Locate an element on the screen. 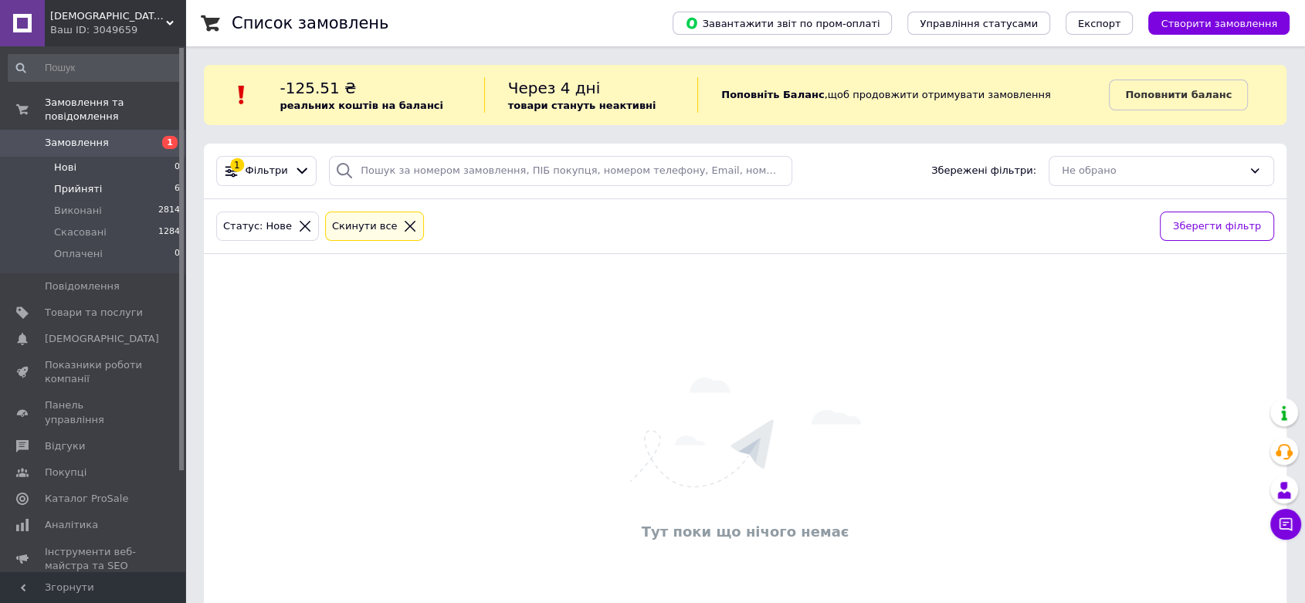 The image size is (1305, 603). span: Через 4 дні is located at coordinates (554, 88).